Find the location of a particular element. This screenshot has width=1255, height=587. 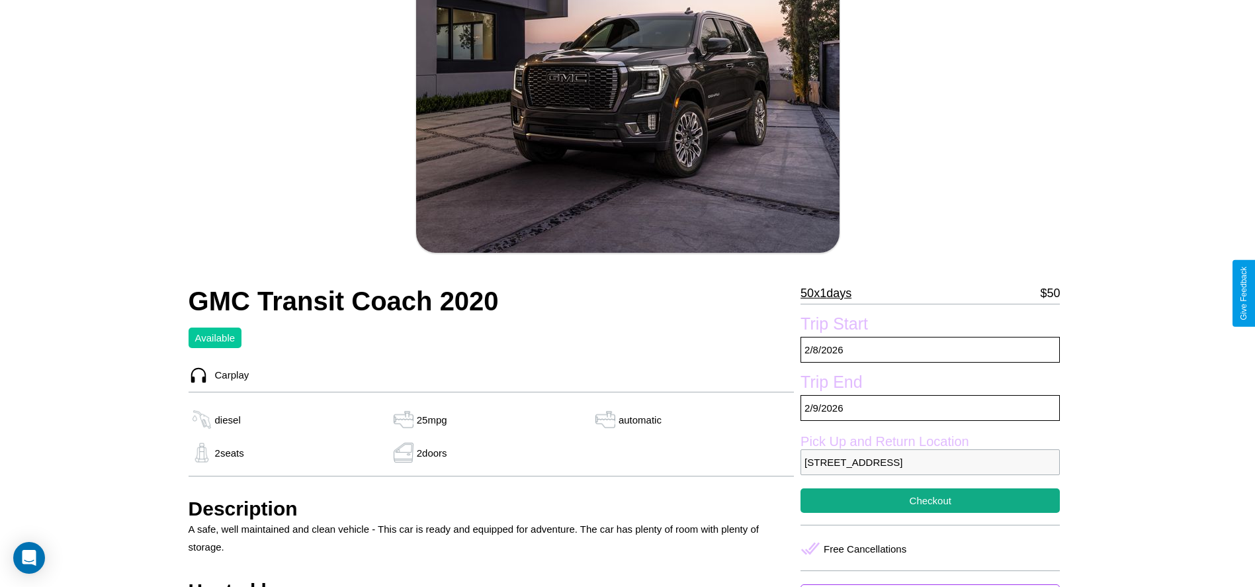

p: A safe, well maintained and clean vehicle - This car is ready and equipped for adventure. The car... is located at coordinates (492, 538).